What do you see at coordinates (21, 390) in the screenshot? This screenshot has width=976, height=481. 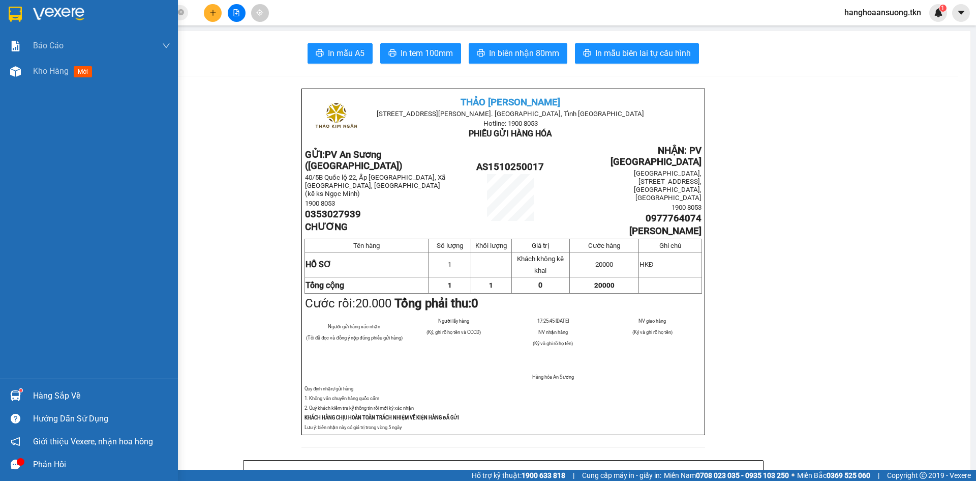 I see `sup: 1` at bounding box center [21, 390].